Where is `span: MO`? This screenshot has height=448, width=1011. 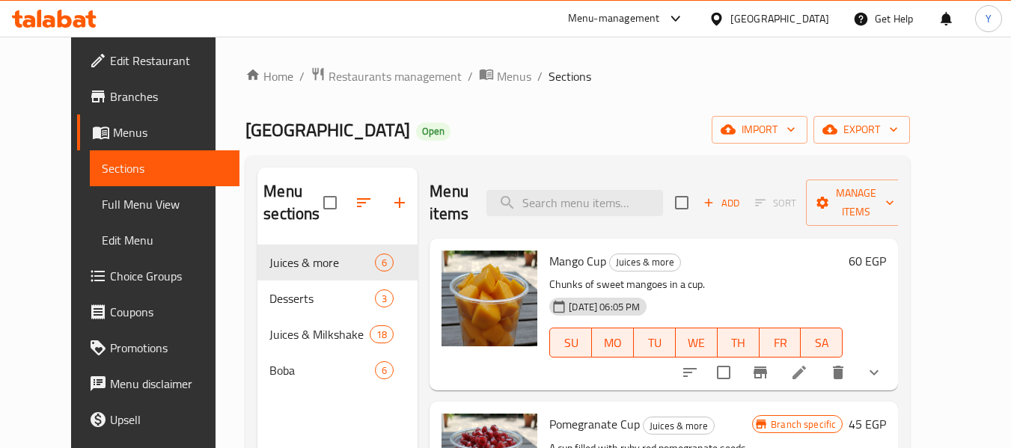
span: MO is located at coordinates (613, 343).